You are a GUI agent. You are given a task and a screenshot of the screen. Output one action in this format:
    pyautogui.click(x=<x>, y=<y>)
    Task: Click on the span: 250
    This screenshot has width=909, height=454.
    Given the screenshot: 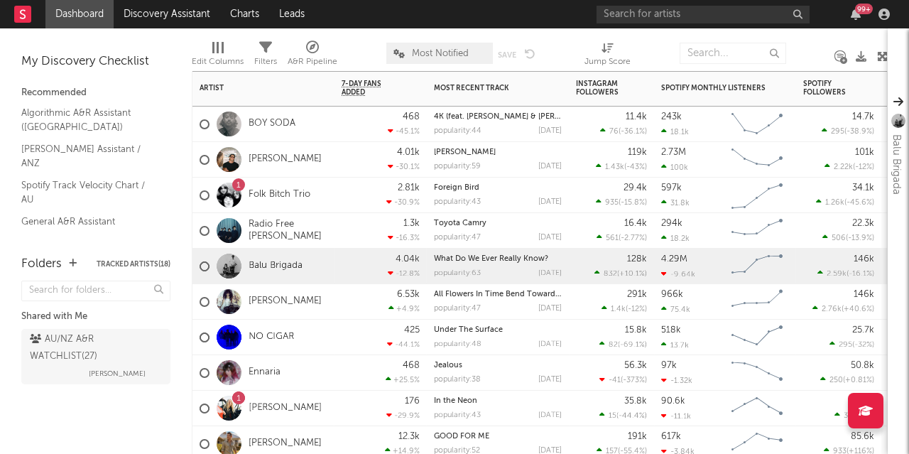 What is the action you would take?
    pyautogui.click(x=836, y=380)
    